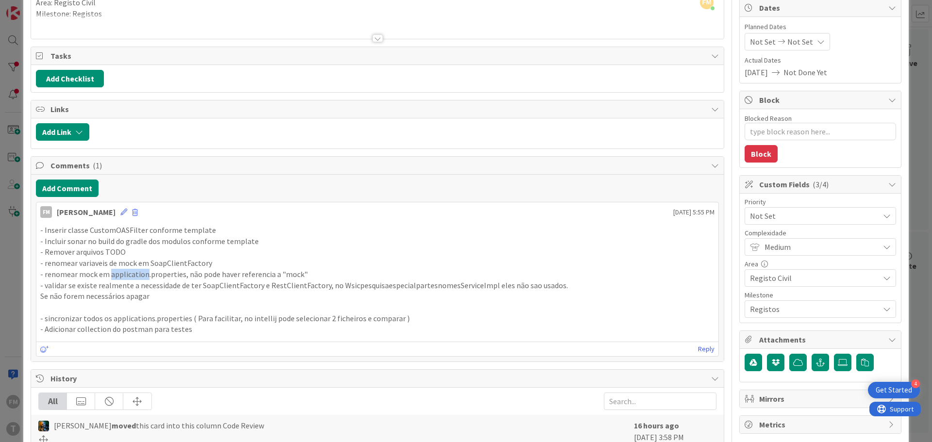 This screenshot has width=932, height=442. I want to click on span: Planned Dates, so click(821, 27).